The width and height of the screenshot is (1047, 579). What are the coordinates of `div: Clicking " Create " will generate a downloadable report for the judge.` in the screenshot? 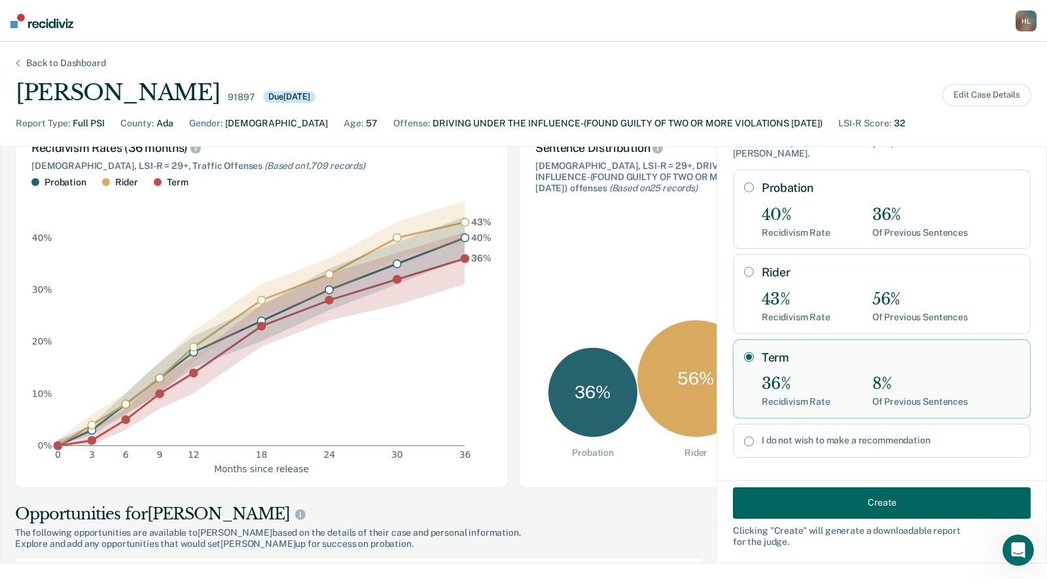 It's located at (882, 535).